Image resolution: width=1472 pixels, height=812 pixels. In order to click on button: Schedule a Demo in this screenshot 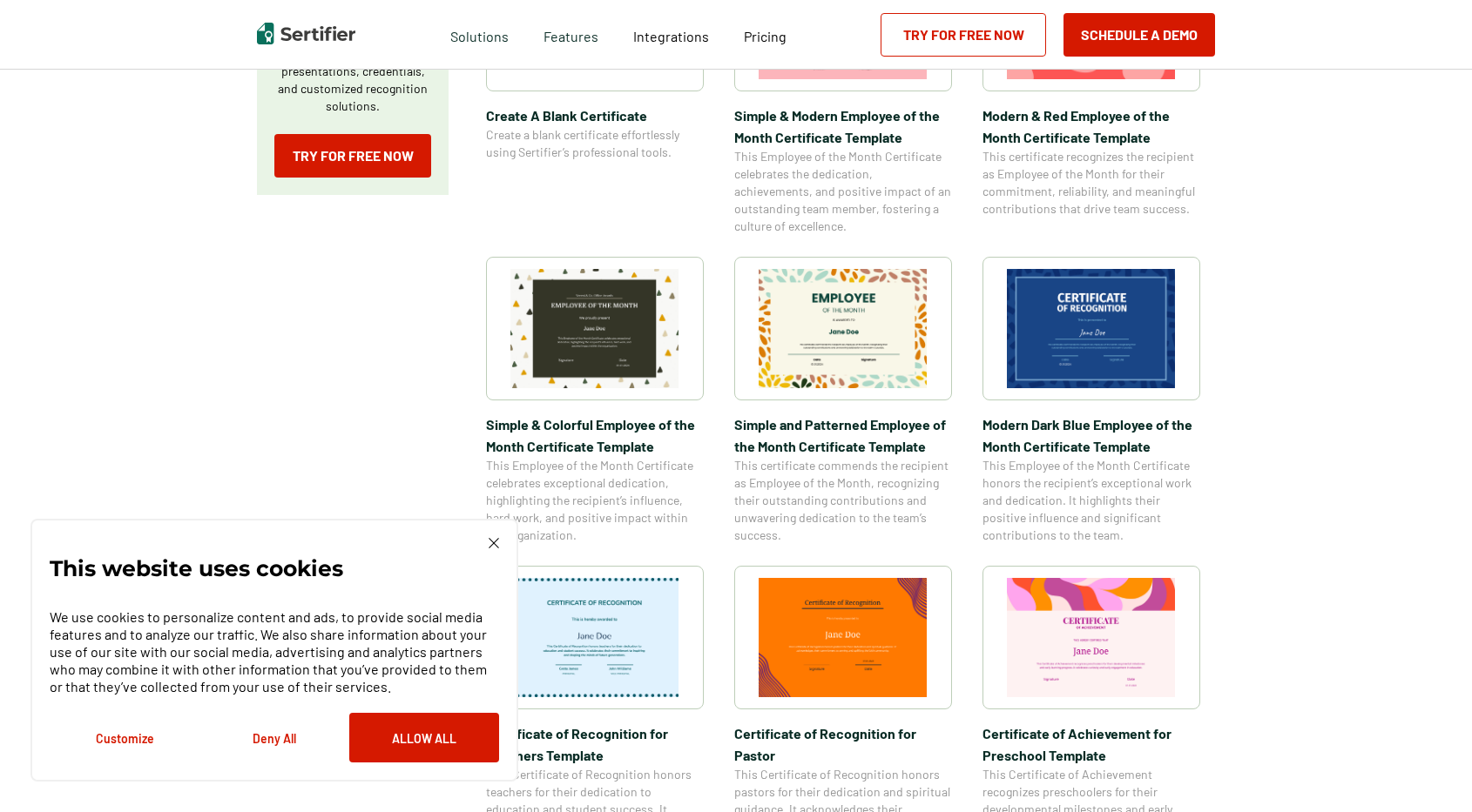, I will do `click(1139, 35)`.